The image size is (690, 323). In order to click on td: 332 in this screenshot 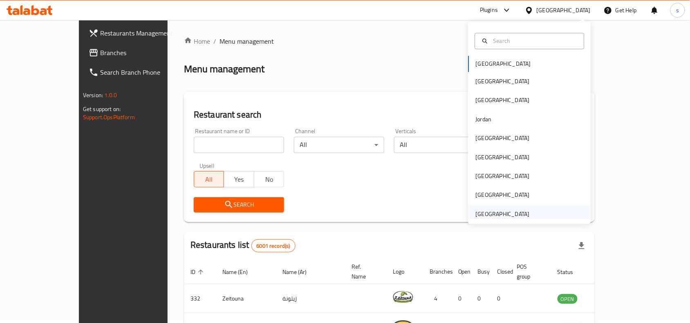, I will do `click(200, 299)`.